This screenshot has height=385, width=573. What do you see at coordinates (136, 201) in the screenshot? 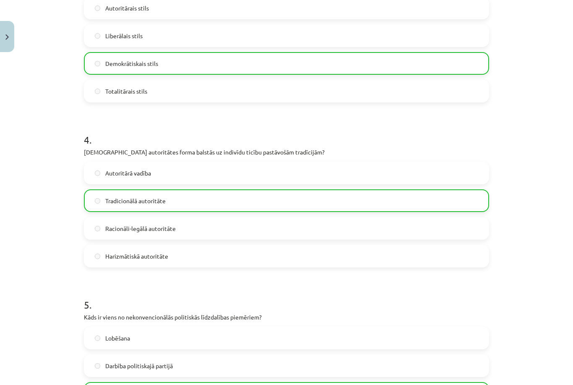
I see `span: Tradicionālā autoritāte` at bounding box center [136, 201].